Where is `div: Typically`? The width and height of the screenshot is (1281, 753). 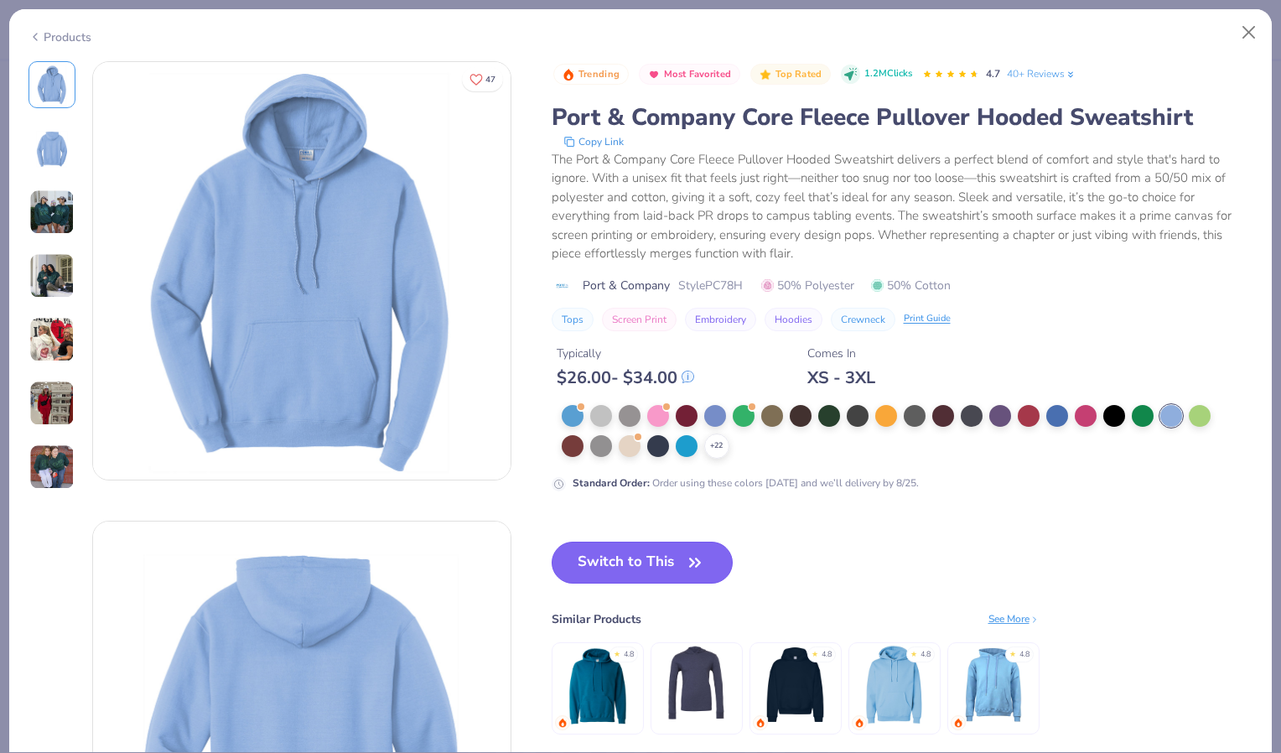 div: Typically is located at coordinates (625, 353).